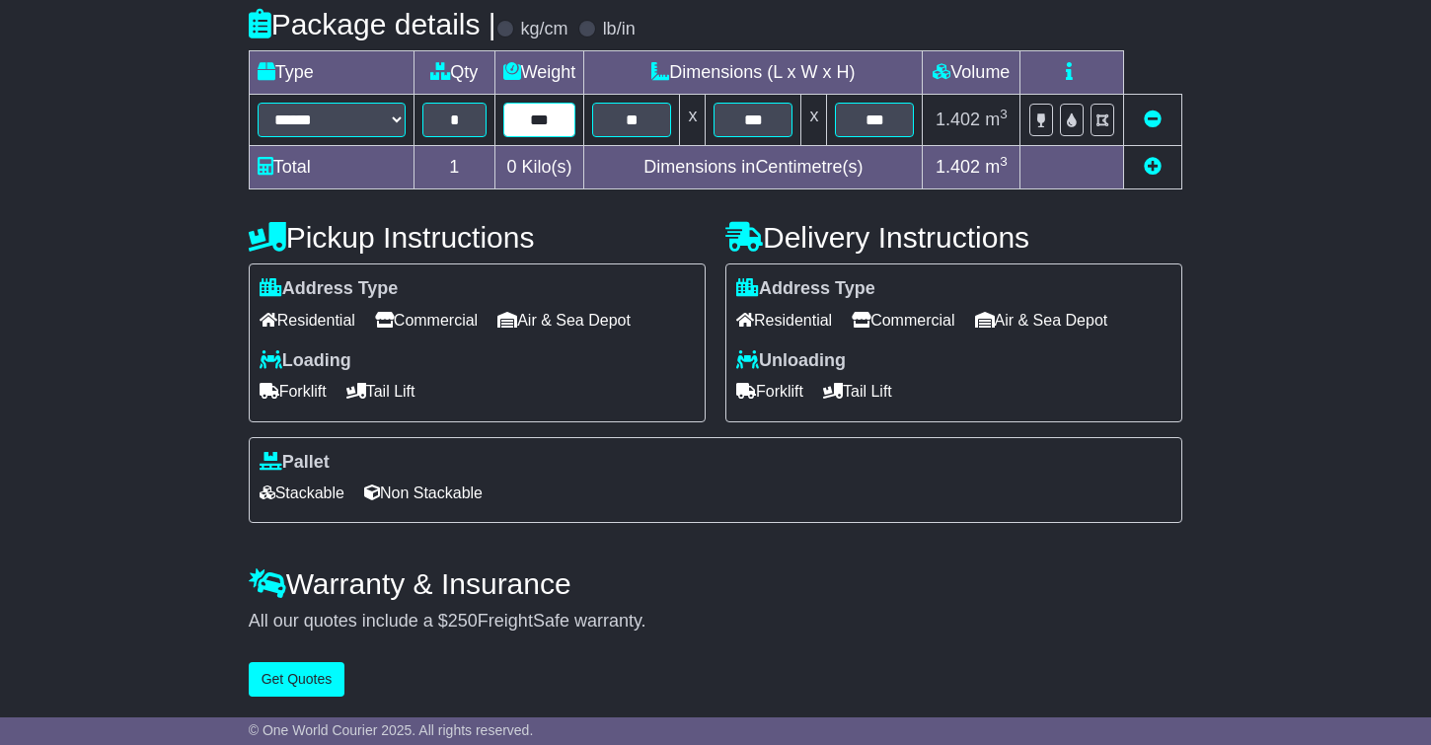  Describe the element at coordinates (545, 30) in the screenshot. I see `label: kg/cm` at that location.